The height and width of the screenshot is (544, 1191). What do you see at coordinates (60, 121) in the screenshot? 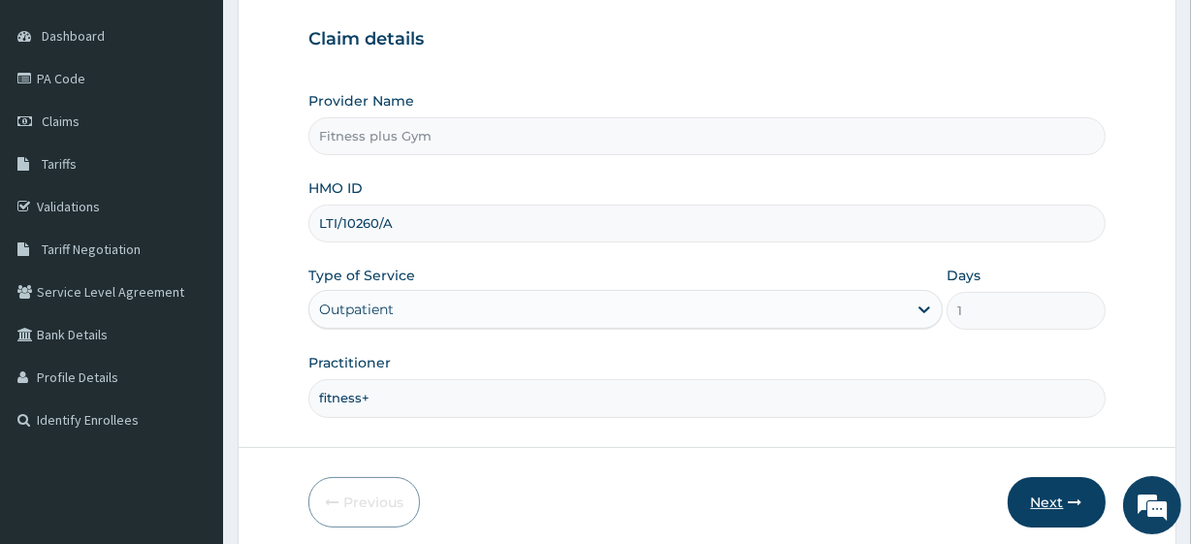
I see `span: Claims` at bounding box center [60, 121].